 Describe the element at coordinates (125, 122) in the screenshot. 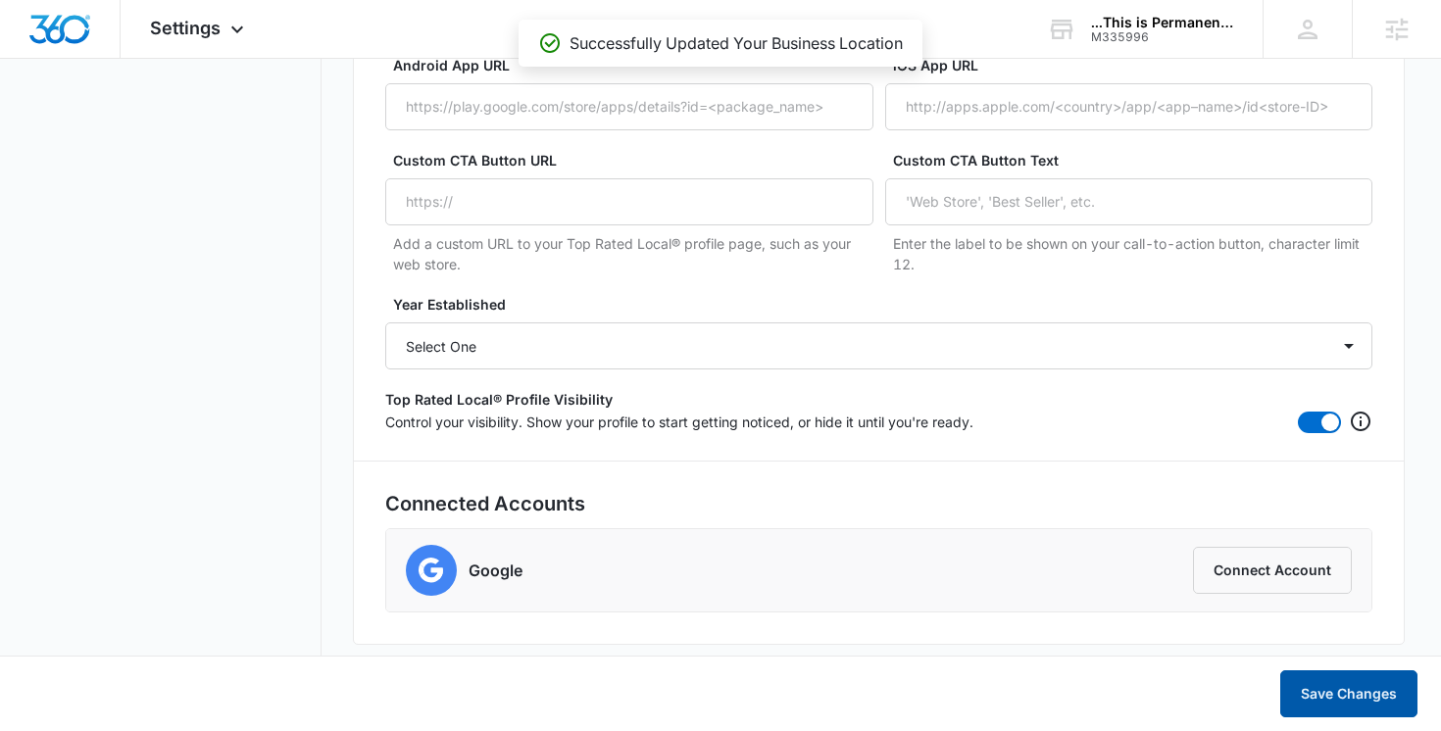

I see `div: Domain Overview` at that location.